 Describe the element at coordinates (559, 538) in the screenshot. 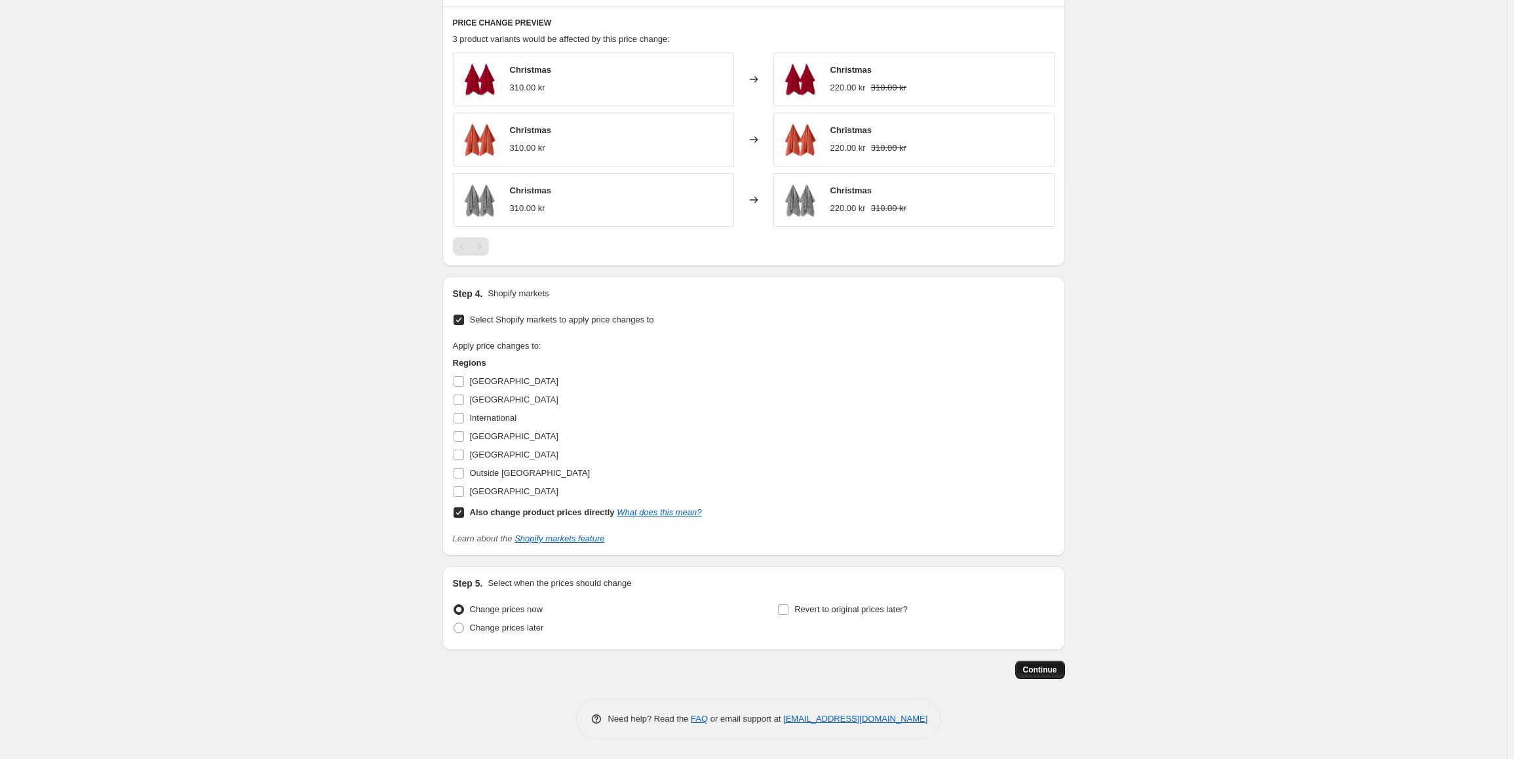

I see `a: Shopify markets feature` at that location.